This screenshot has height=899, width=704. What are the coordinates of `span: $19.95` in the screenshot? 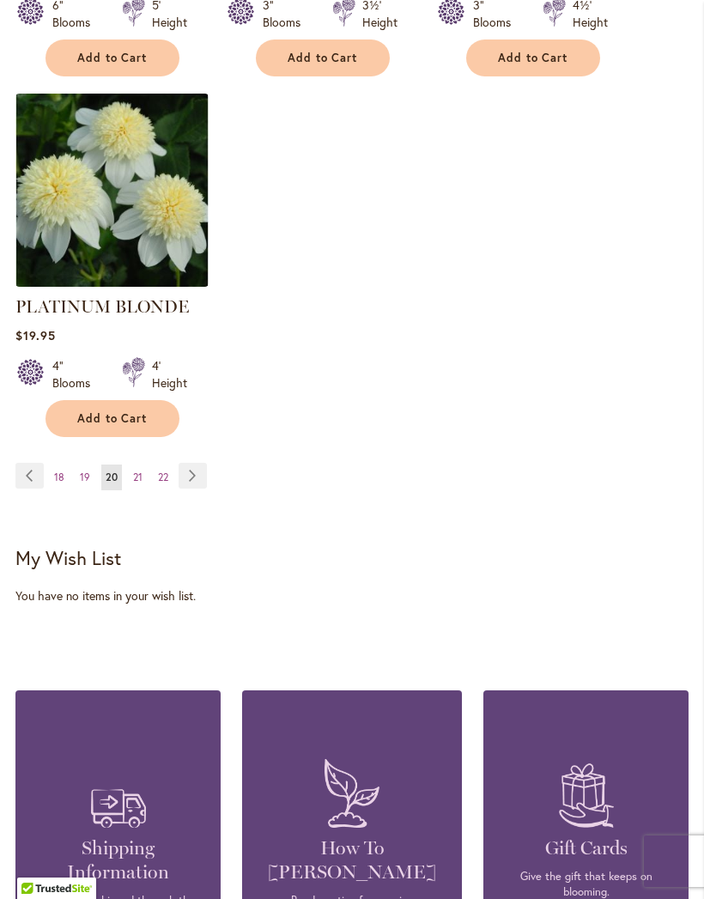 It's located at (35, 335).